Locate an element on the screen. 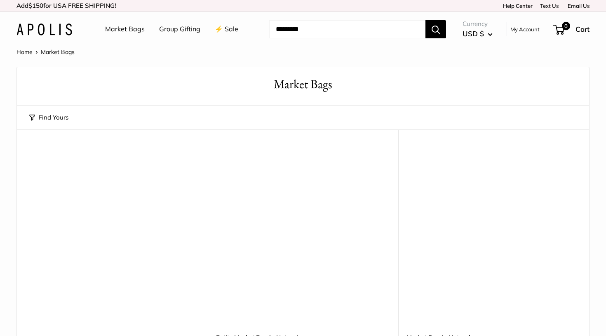 This screenshot has height=336, width=606. a: Group Gifting is located at coordinates (180, 29).